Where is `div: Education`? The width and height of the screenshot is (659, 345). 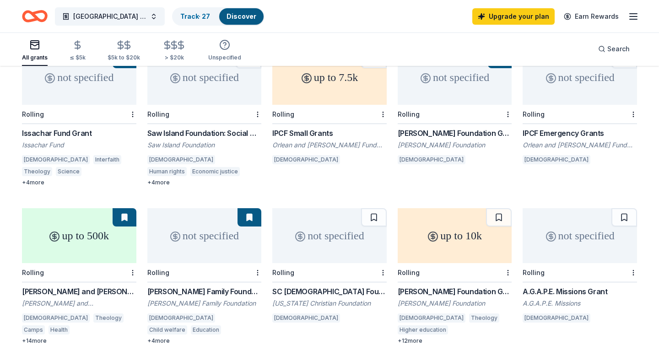 div: Education is located at coordinates (206, 330).